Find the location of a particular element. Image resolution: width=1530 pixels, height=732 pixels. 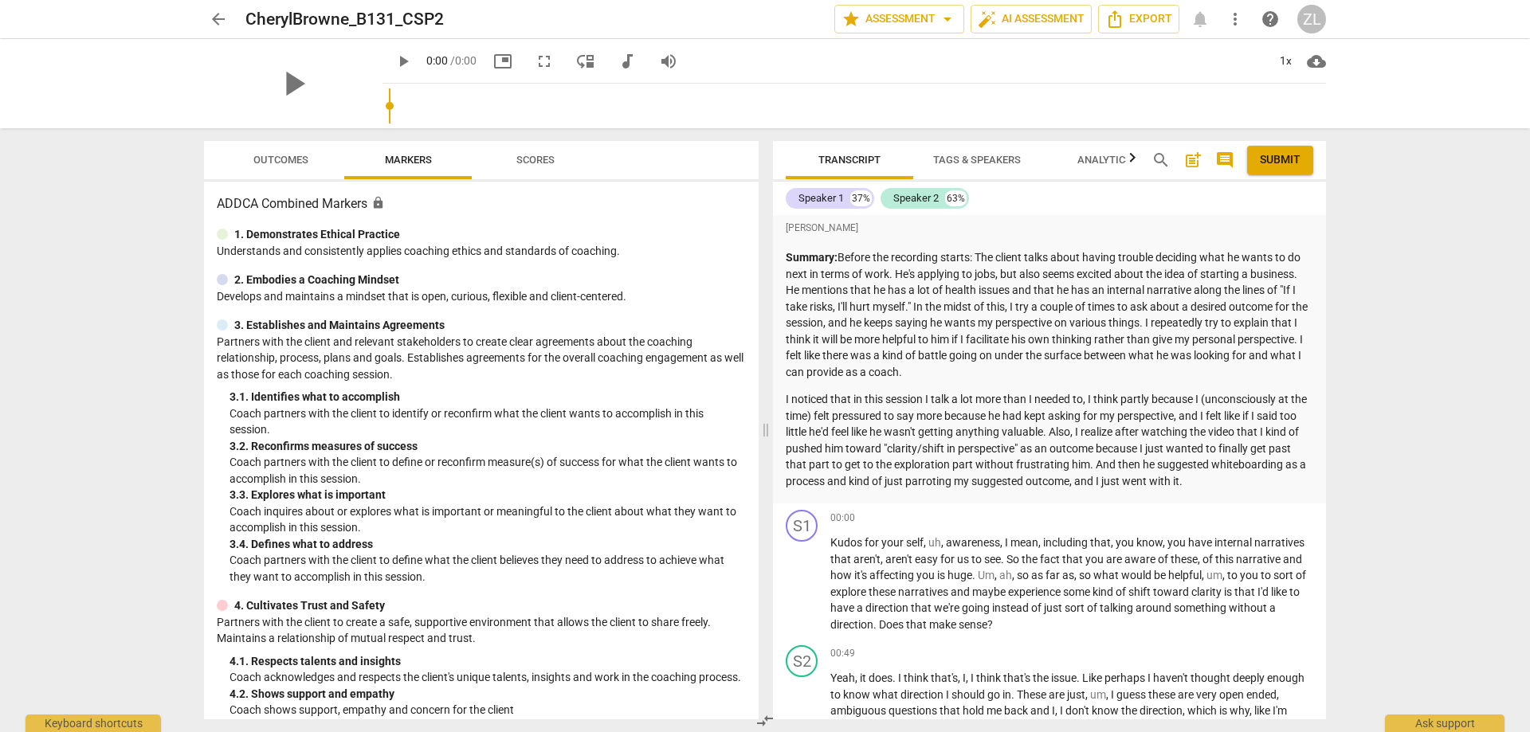

span: Tags & Speakers is located at coordinates (977, 159).